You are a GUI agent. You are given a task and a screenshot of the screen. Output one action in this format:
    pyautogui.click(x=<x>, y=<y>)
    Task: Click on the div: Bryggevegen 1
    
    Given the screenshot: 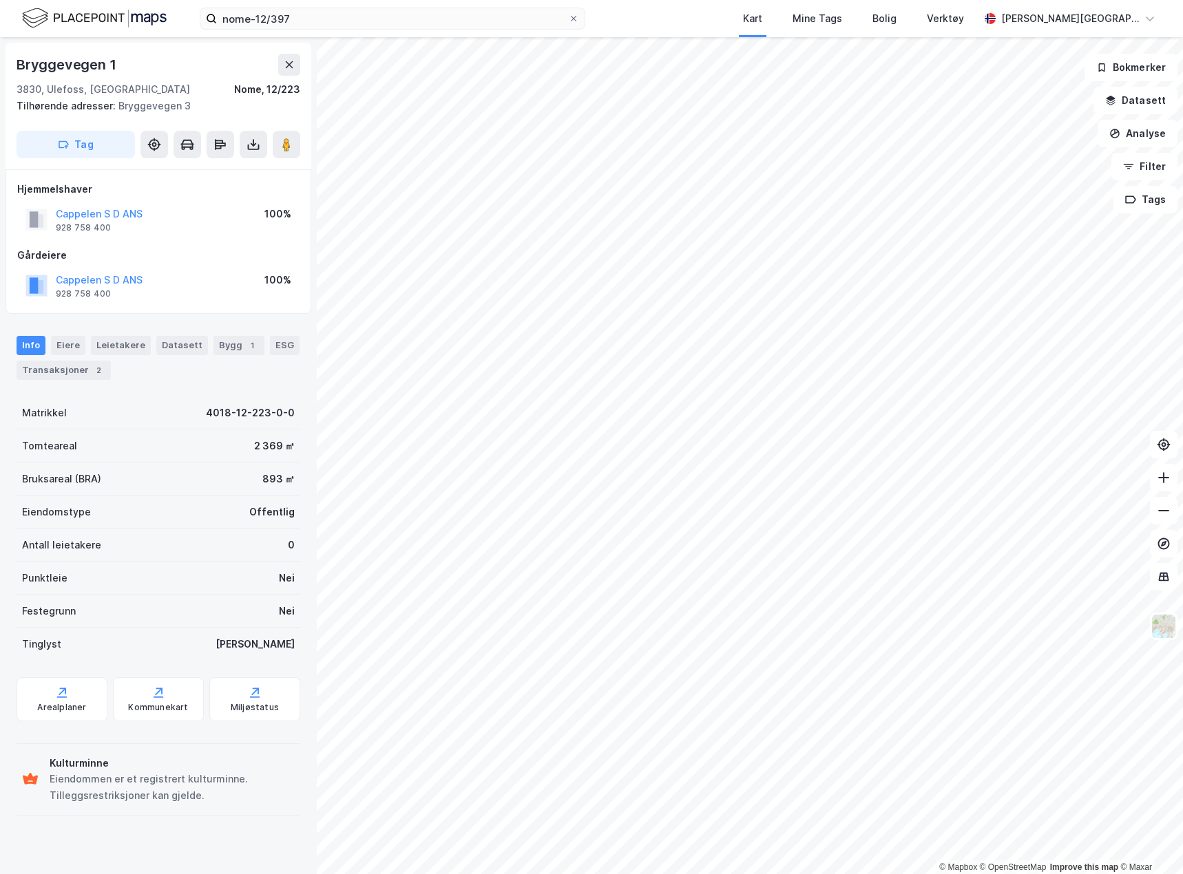 What is the action you would take?
    pyautogui.click(x=67, y=65)
    